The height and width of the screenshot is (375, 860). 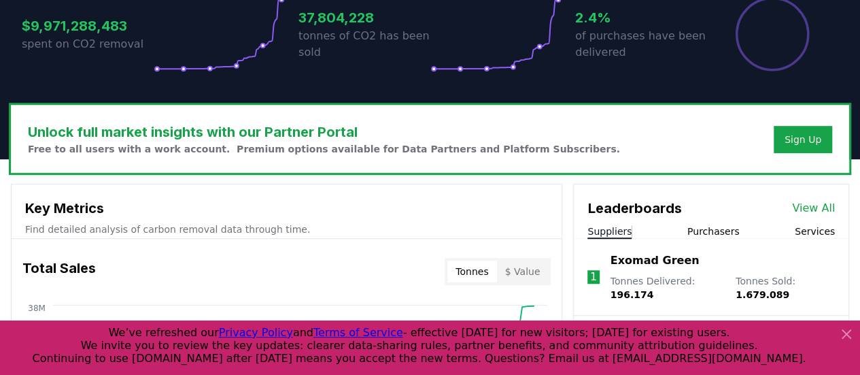 What do you see at coordinates (286, 229) in the screenshot?
I see `p: Find detailed analysis of carbon removal data through time.` at bounding box center [286, 229].